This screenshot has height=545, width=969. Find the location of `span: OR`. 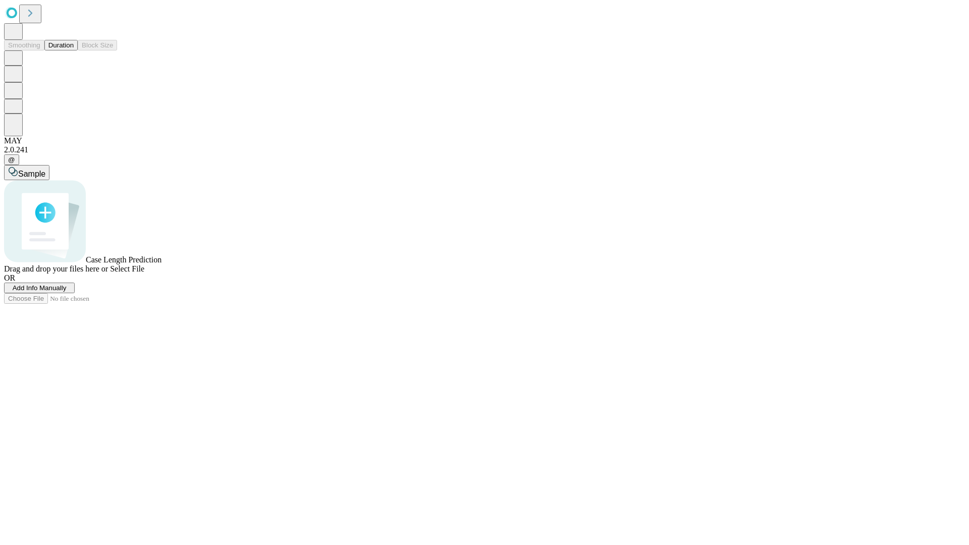

span: OR is located at coordinates (10, 278).